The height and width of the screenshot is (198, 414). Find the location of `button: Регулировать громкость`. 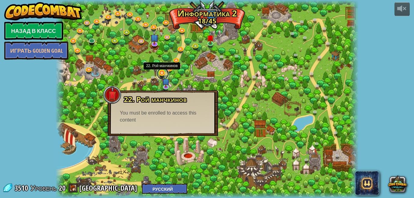

button: Регулировать громкость is located at coordinates (402, 9).